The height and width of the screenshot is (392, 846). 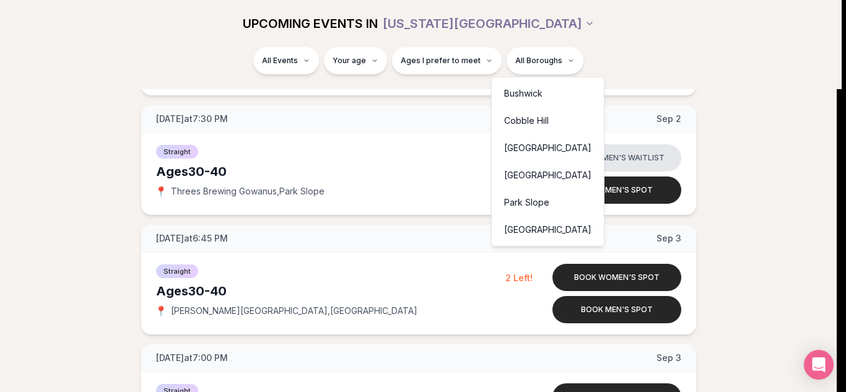 I want to click on div: Bushwick, so click(x=547, y=93).